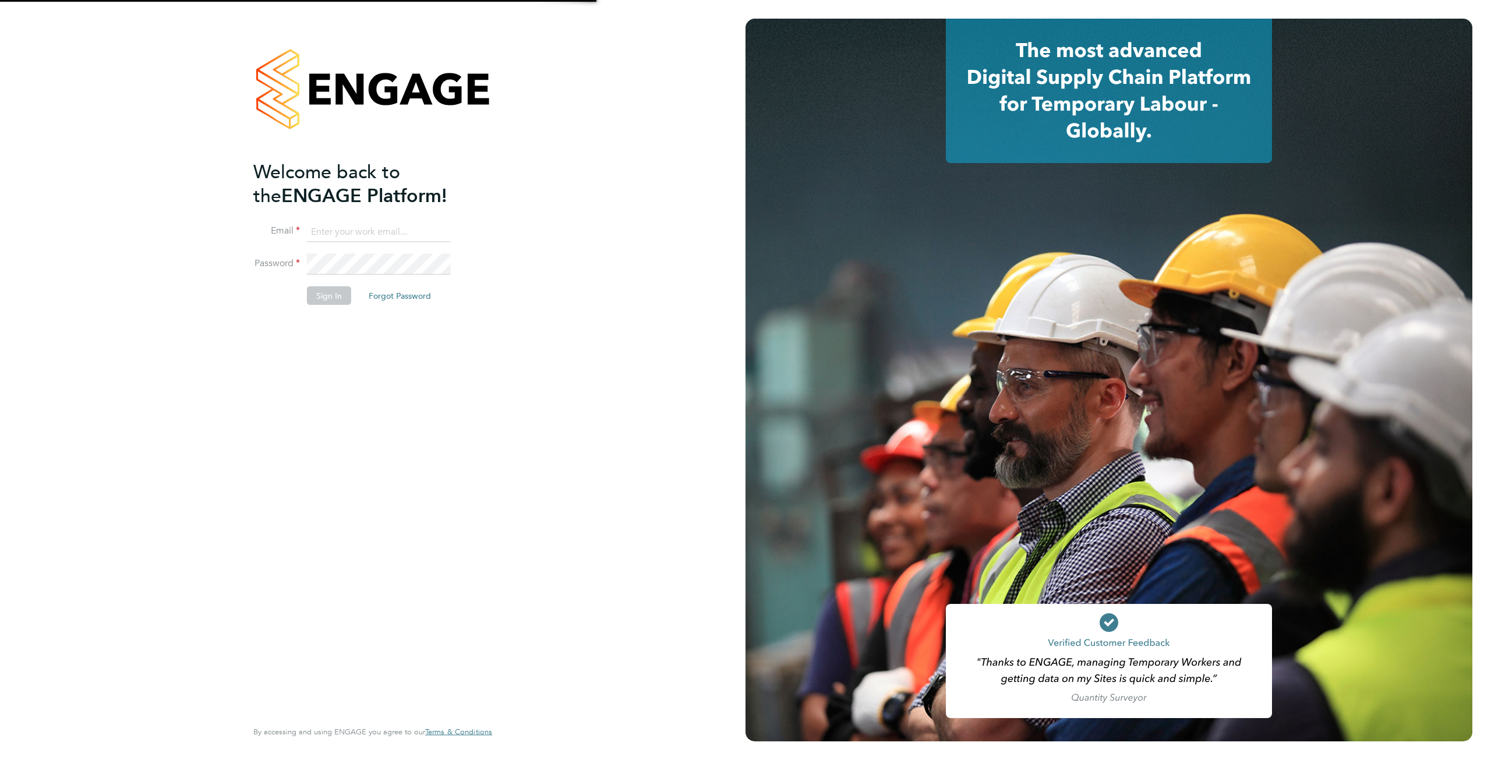 This screenshot has height=760, width=1491. What do you see at coordinates (400, 296) in the screenshot?
I see `button: Forgot Password` at bounding box center [400, 296].